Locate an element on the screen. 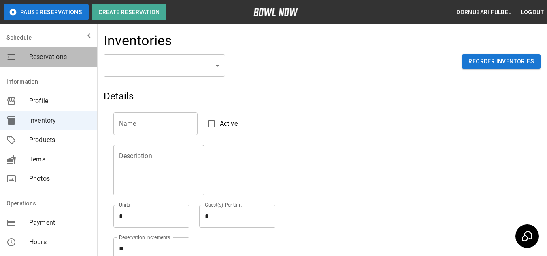  span: Products is located at coordinates (60, 140).